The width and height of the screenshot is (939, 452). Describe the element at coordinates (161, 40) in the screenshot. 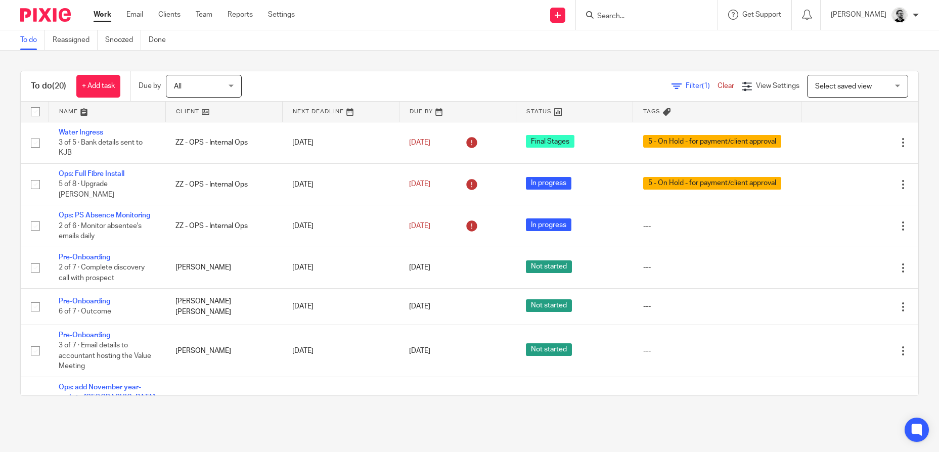

I see `a: Done` at that location.